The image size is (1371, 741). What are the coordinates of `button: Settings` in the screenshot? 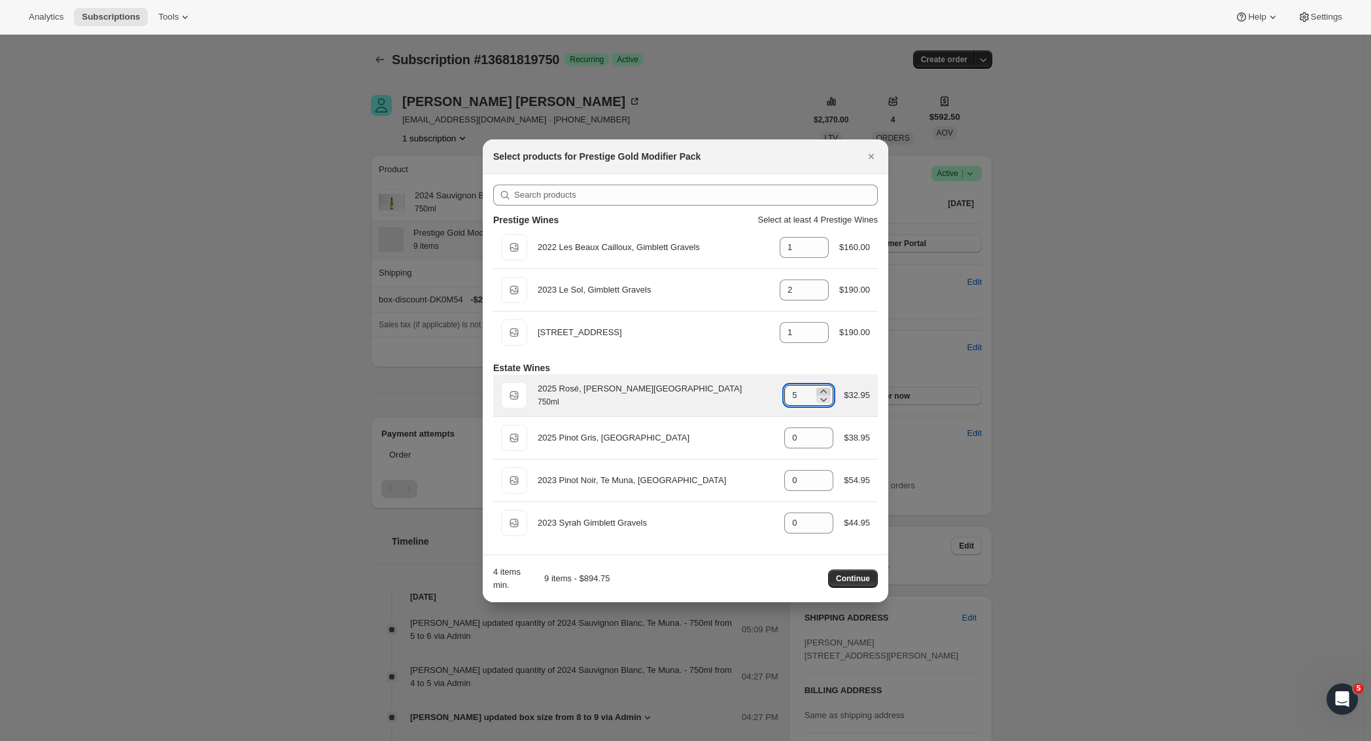 It's located at (1320, 17).